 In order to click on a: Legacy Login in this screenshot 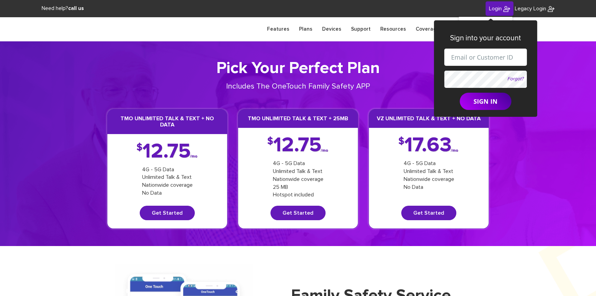, I will do `click(535, 9)`.